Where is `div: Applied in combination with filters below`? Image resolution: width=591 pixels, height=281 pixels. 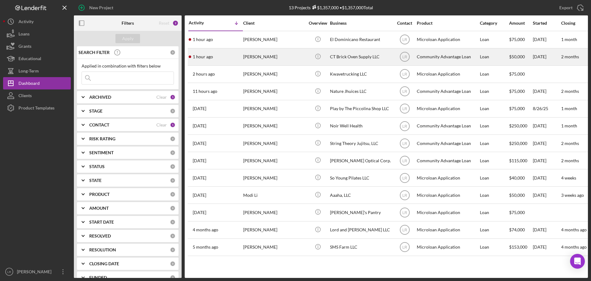 div: Applied in combination with filters below is located at coordinates (128, 66).